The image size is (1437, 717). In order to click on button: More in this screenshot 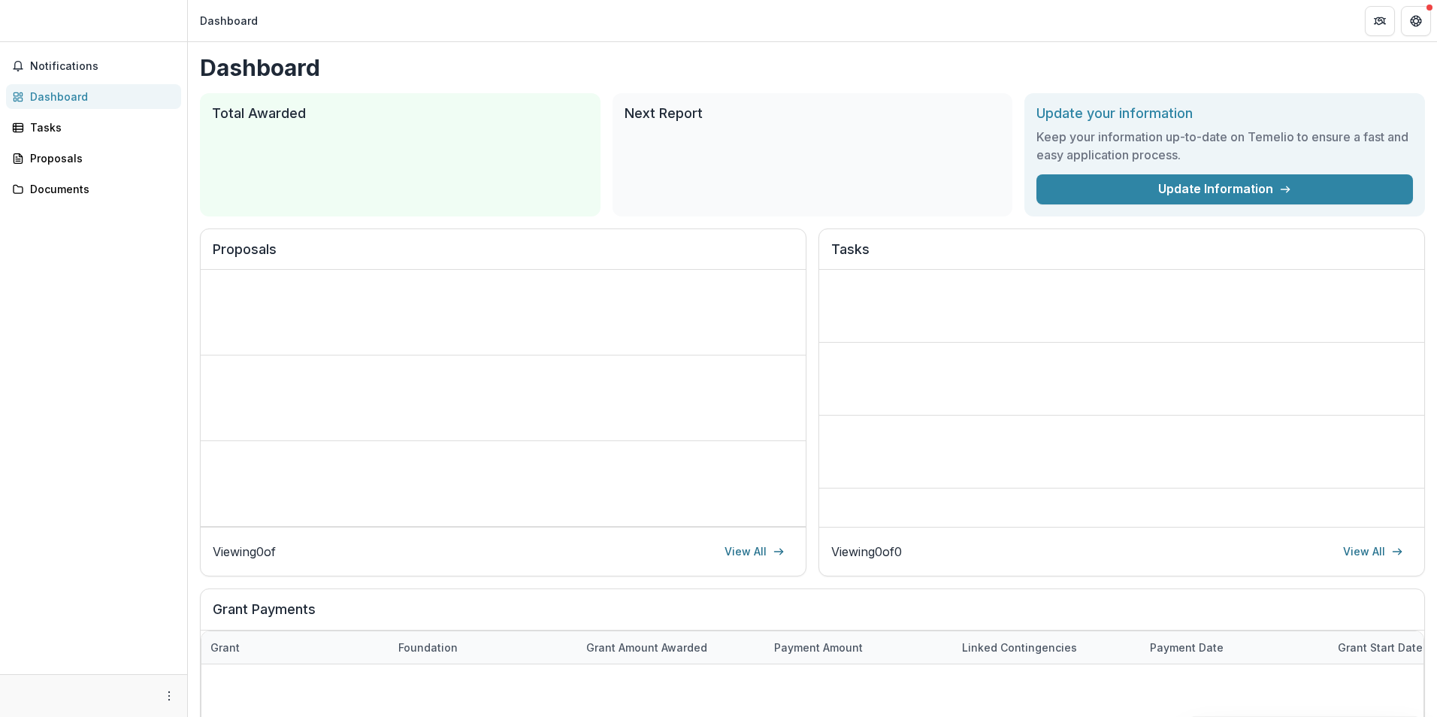, I will do `click(169, 696)`.